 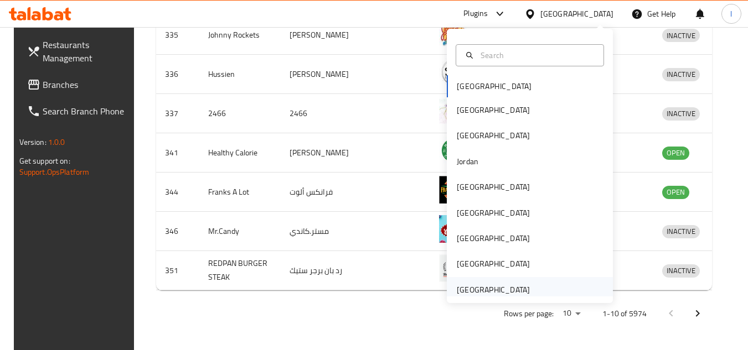 I want to click on span: Branches, so click(x=86, y=85).